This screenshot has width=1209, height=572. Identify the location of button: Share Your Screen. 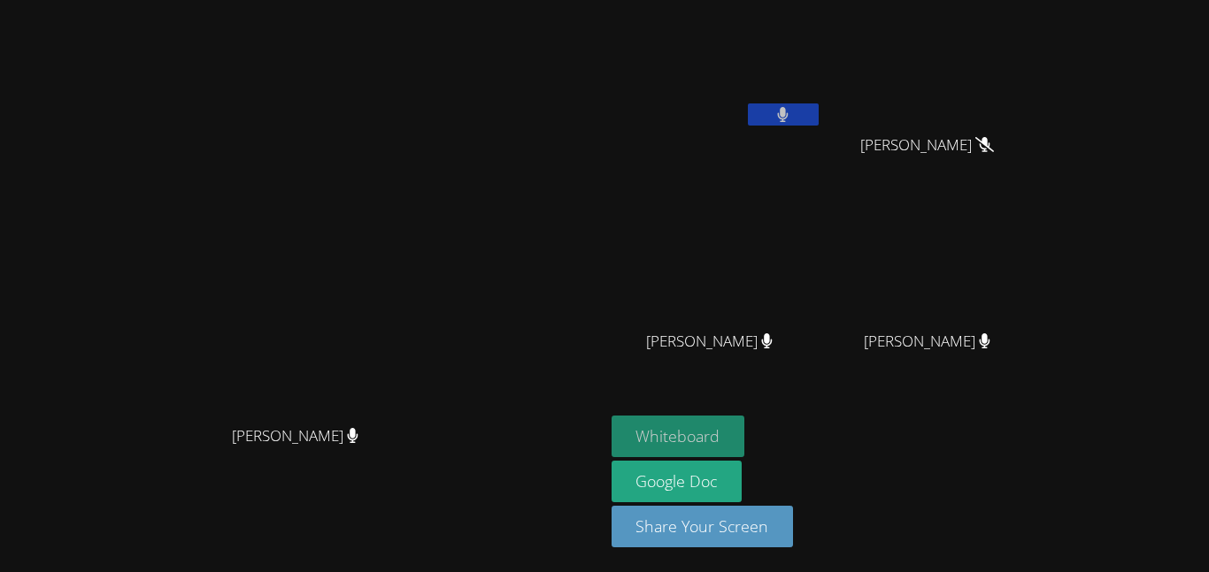
(703, 526).